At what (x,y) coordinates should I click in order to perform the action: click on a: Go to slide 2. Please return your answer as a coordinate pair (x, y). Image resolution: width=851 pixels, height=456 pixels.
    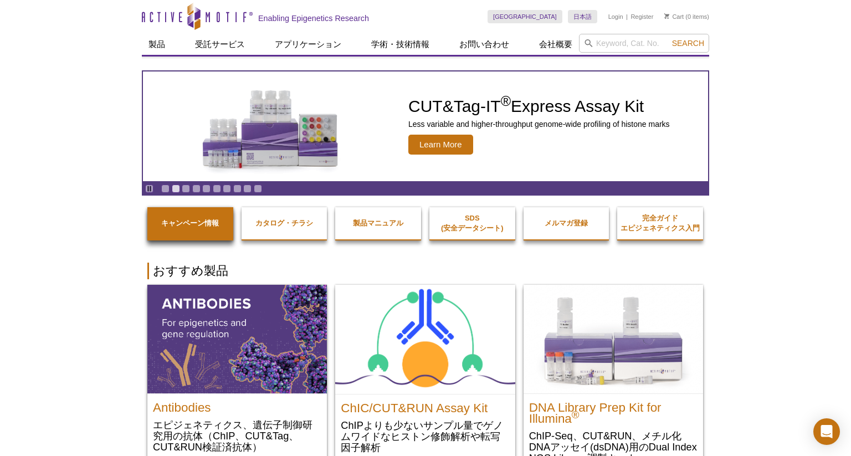
    Looking at the image, I should click on (176, 188).